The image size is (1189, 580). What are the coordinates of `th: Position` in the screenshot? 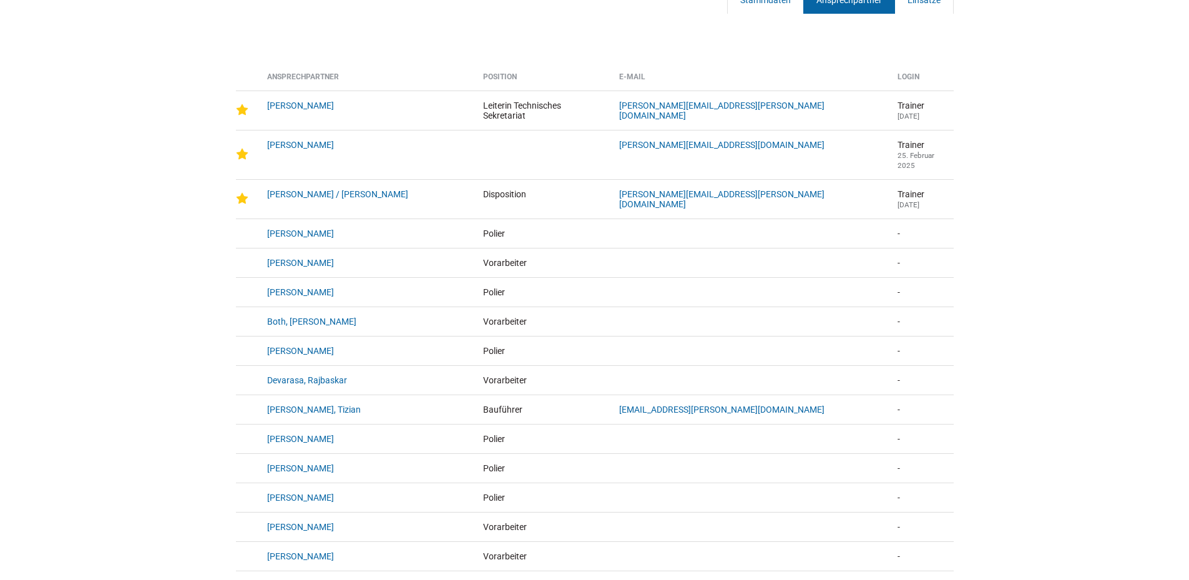 It's located at (542, 81).